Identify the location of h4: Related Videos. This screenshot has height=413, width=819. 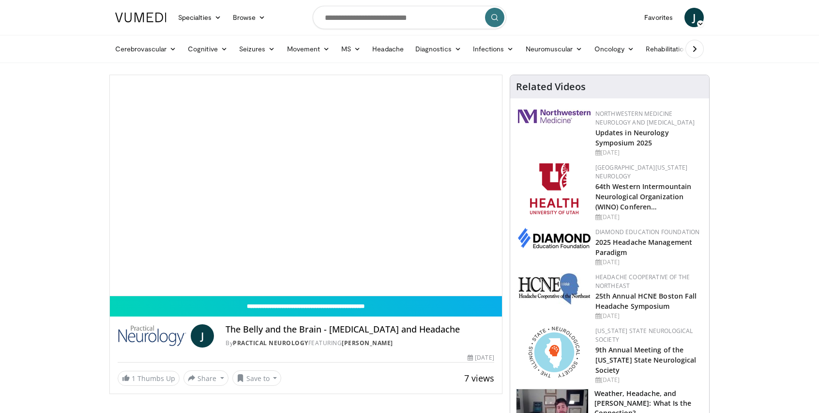
(551, 87).